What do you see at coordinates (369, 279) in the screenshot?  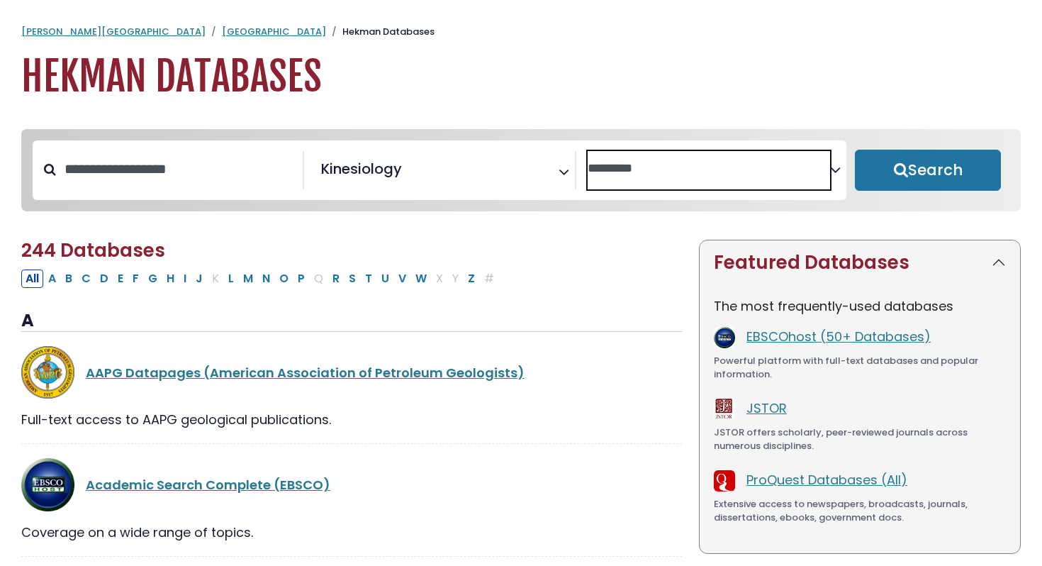 I see `button: Filter Results T` at bounding box center [369, 279].